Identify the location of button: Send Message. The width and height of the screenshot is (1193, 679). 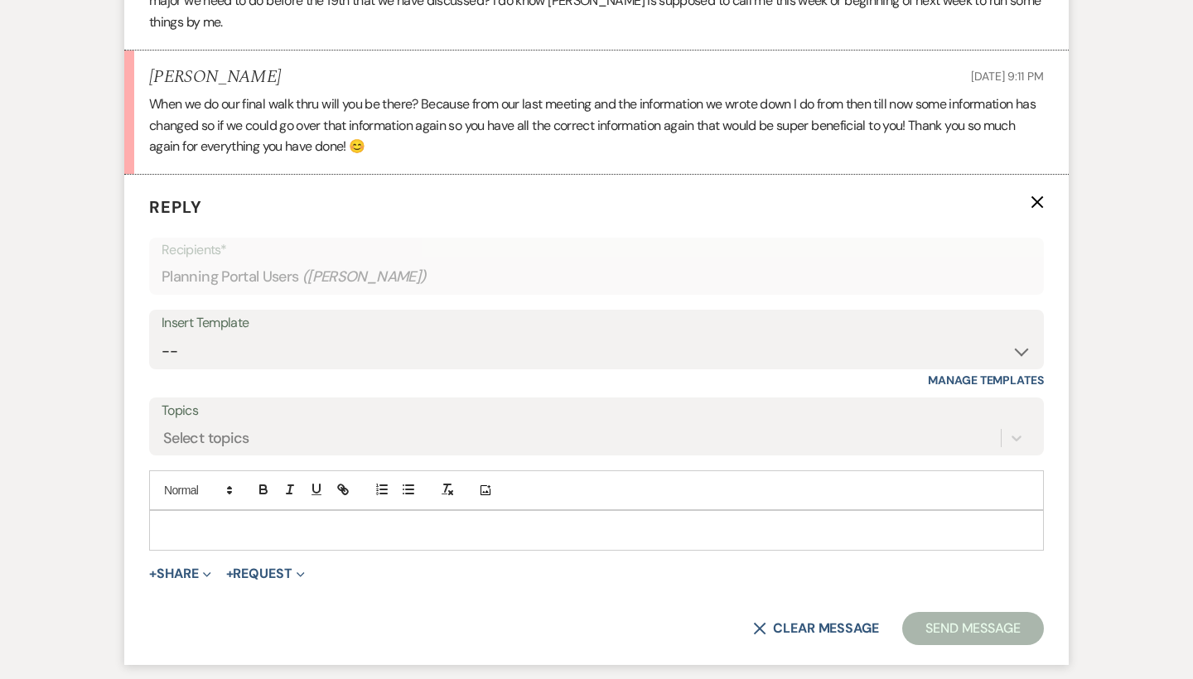
(972, 629).